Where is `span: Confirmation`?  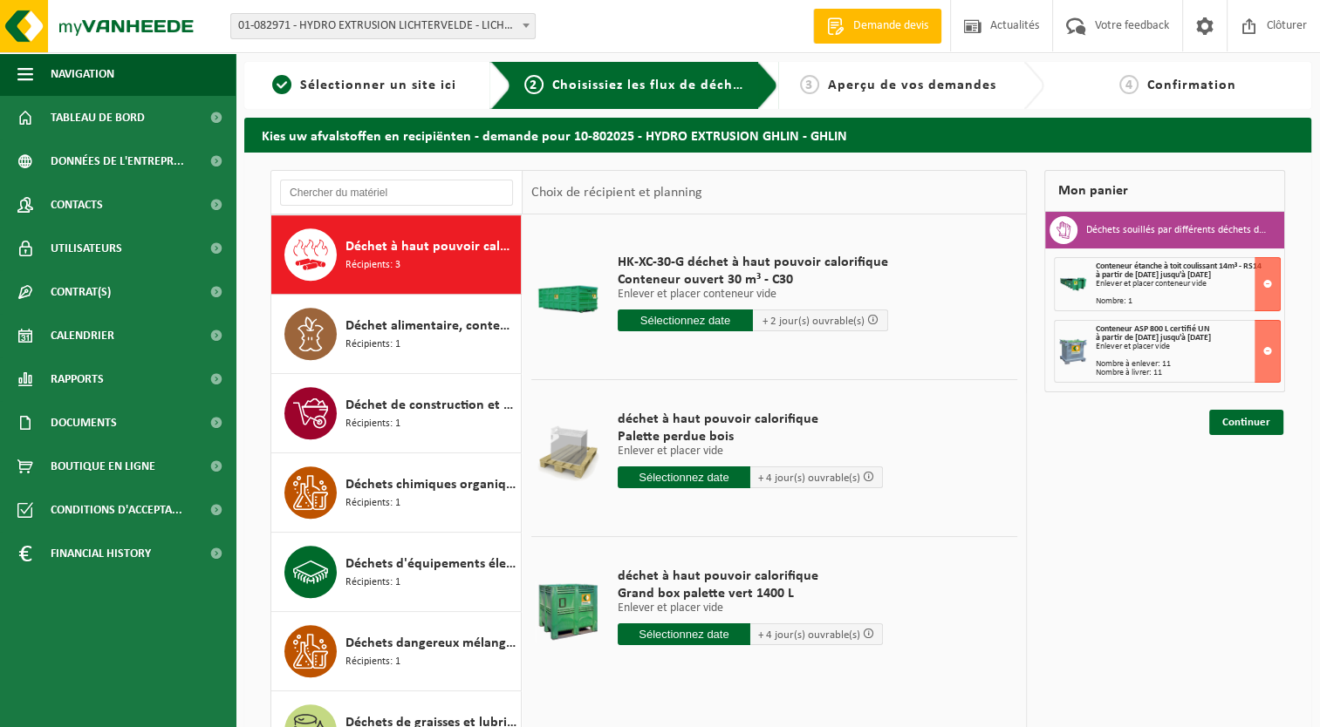 span: Confirmation is located at coordinates (1191, 85).